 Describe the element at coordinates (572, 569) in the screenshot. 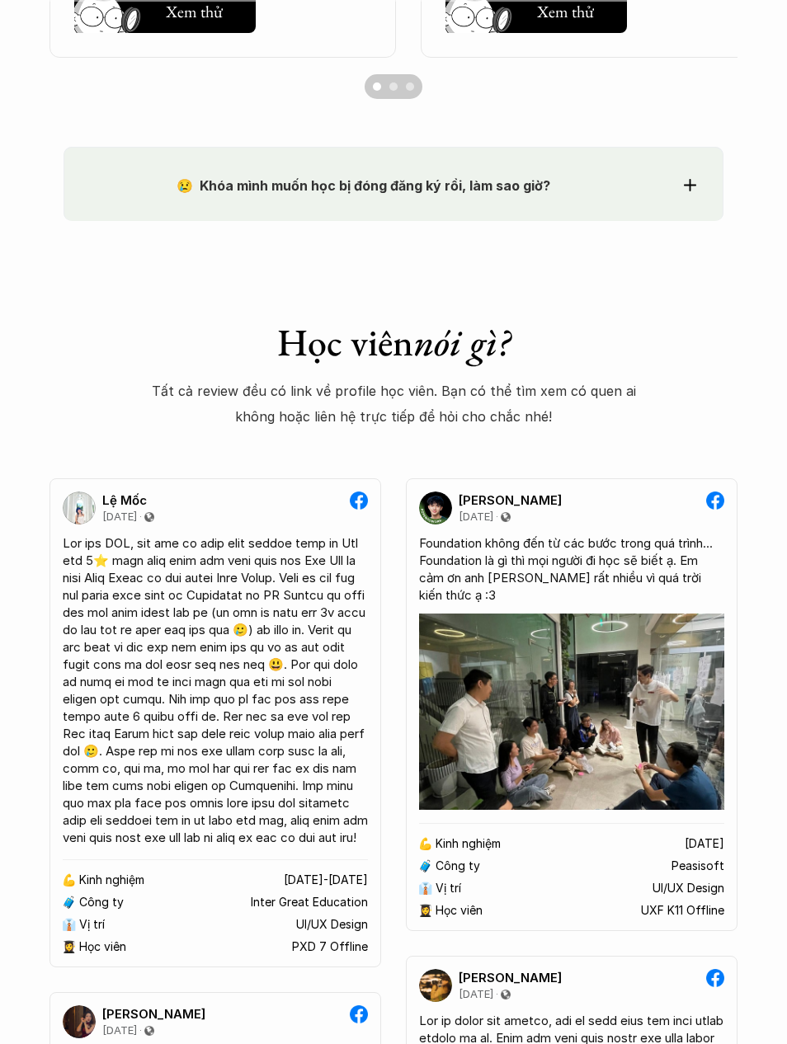

I see `div: Foundation không đến từ các bước trong quá trình... Foundation là gì thì mọi người đi học sẽ biết...` at that location.